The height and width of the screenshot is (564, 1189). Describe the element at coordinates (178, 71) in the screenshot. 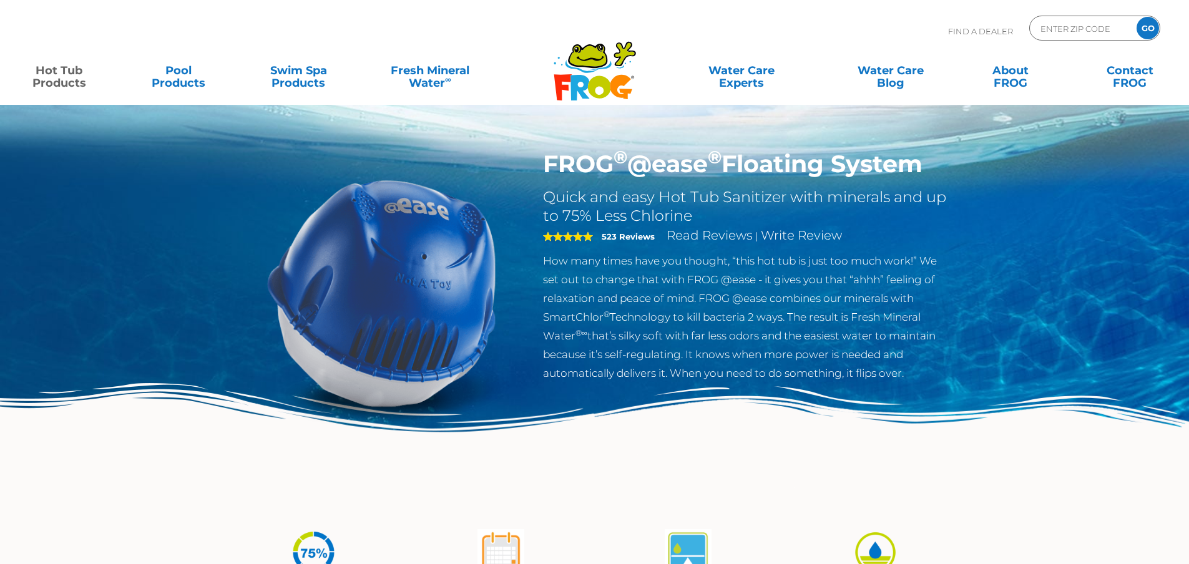

I see `a: PoolProducts` at that location.